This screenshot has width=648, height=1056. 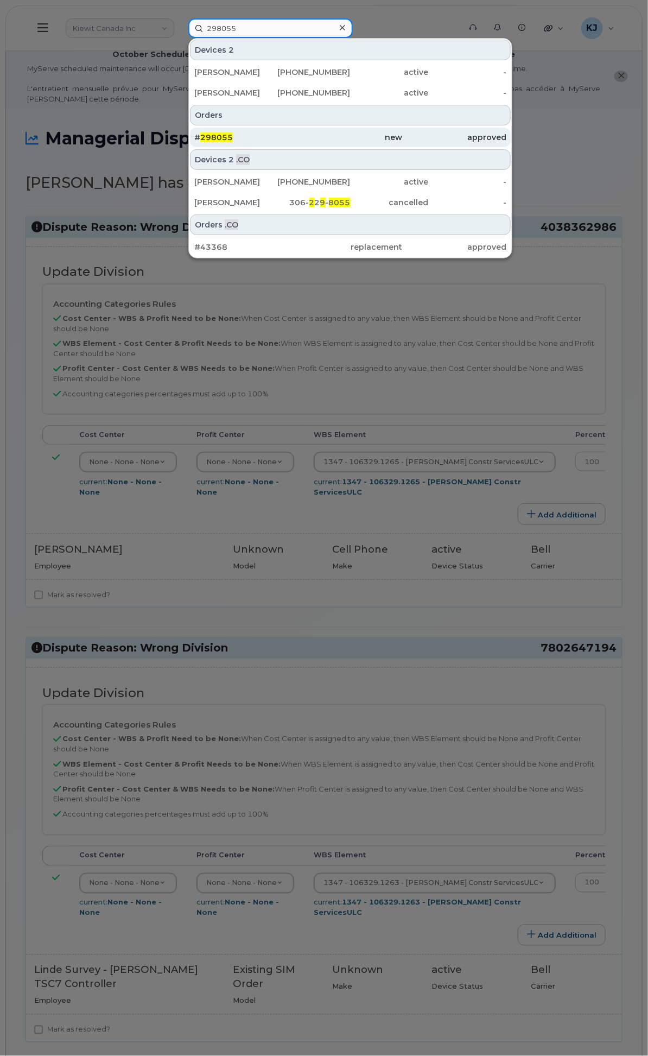 I want to click on span: 9, so click(x=323, y=203).